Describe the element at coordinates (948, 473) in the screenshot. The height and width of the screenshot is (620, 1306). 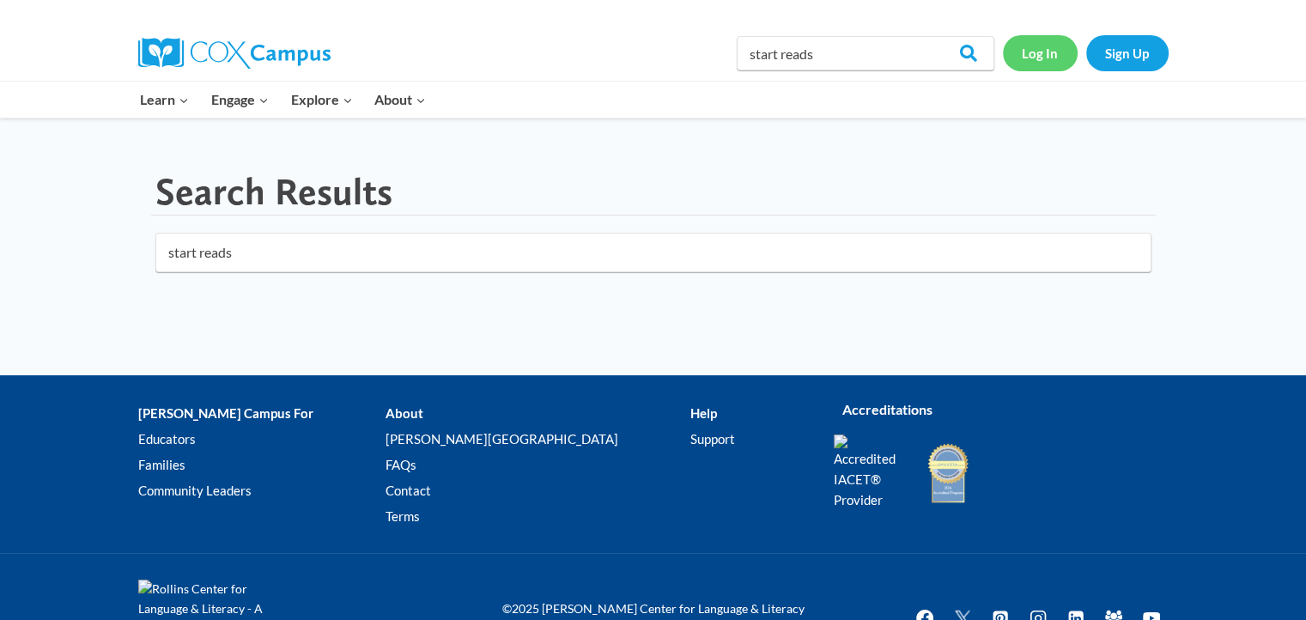
I see `img: IDA Accredited` at that location.